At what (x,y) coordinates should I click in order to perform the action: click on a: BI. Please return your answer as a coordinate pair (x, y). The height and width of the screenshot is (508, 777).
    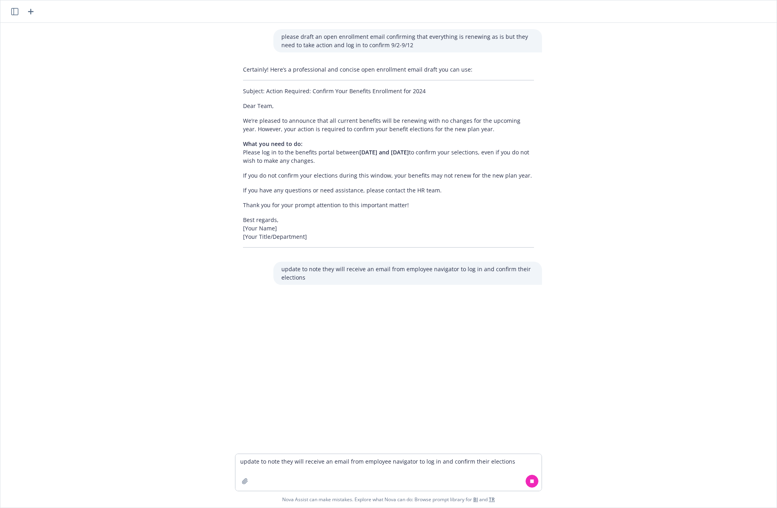
    Looking at the image, I should click on (476, 499).